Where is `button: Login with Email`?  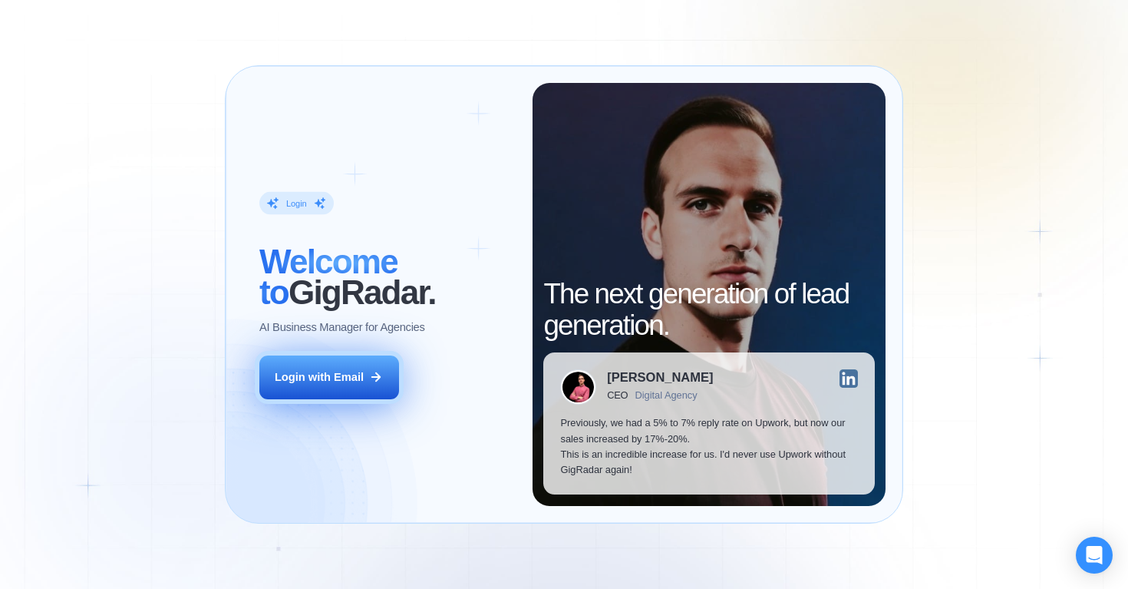
button: Login with Email is located at coordinates (329, 377).